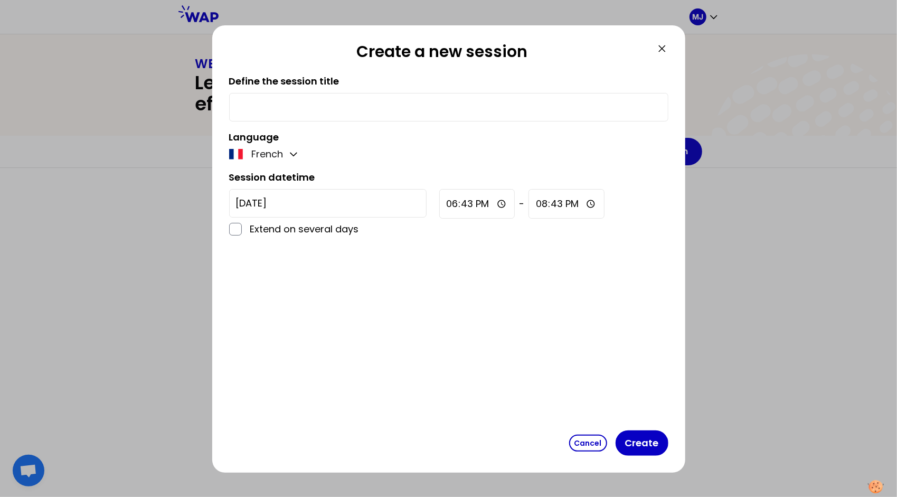 The height and width of the screenshot is (497, 897). I want to click on label: Language, so click(254, 137).